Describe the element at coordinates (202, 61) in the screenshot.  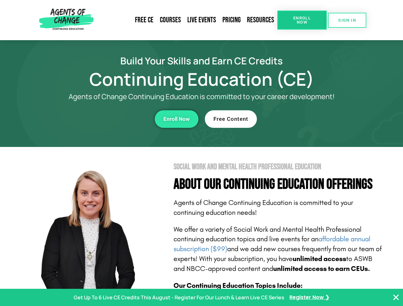
I see `h2: Build Your Skills and Earn CE Credits` at that location.